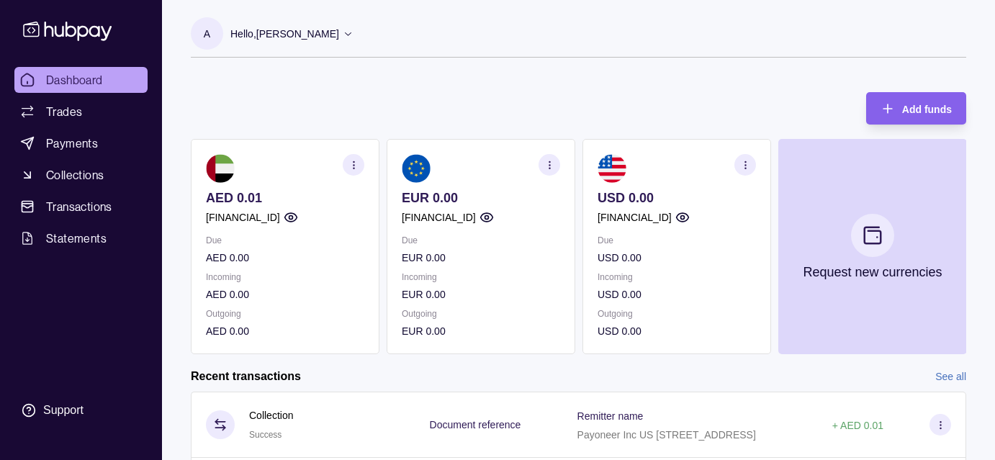  Describe the element at coordinates (916, 108) in the screenshot. I see `button: Add funds` at that location.